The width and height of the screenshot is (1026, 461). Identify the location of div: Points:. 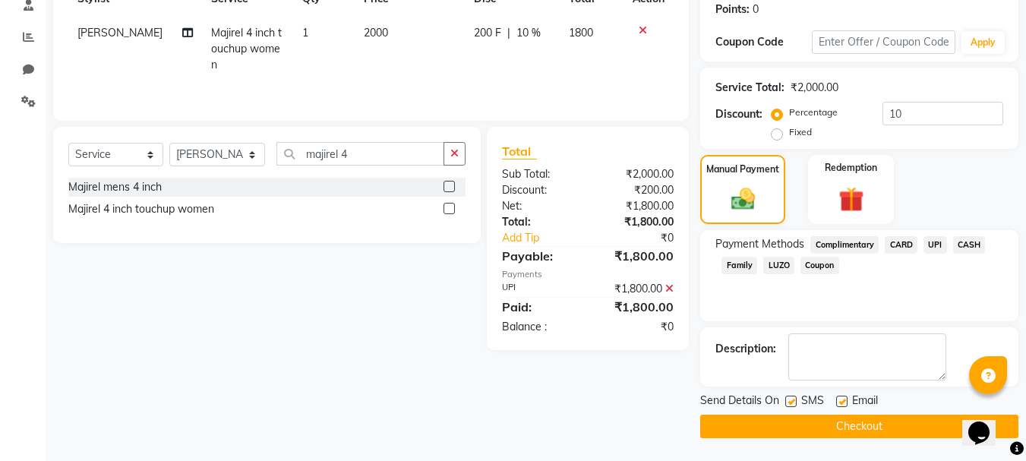
(732, 9).